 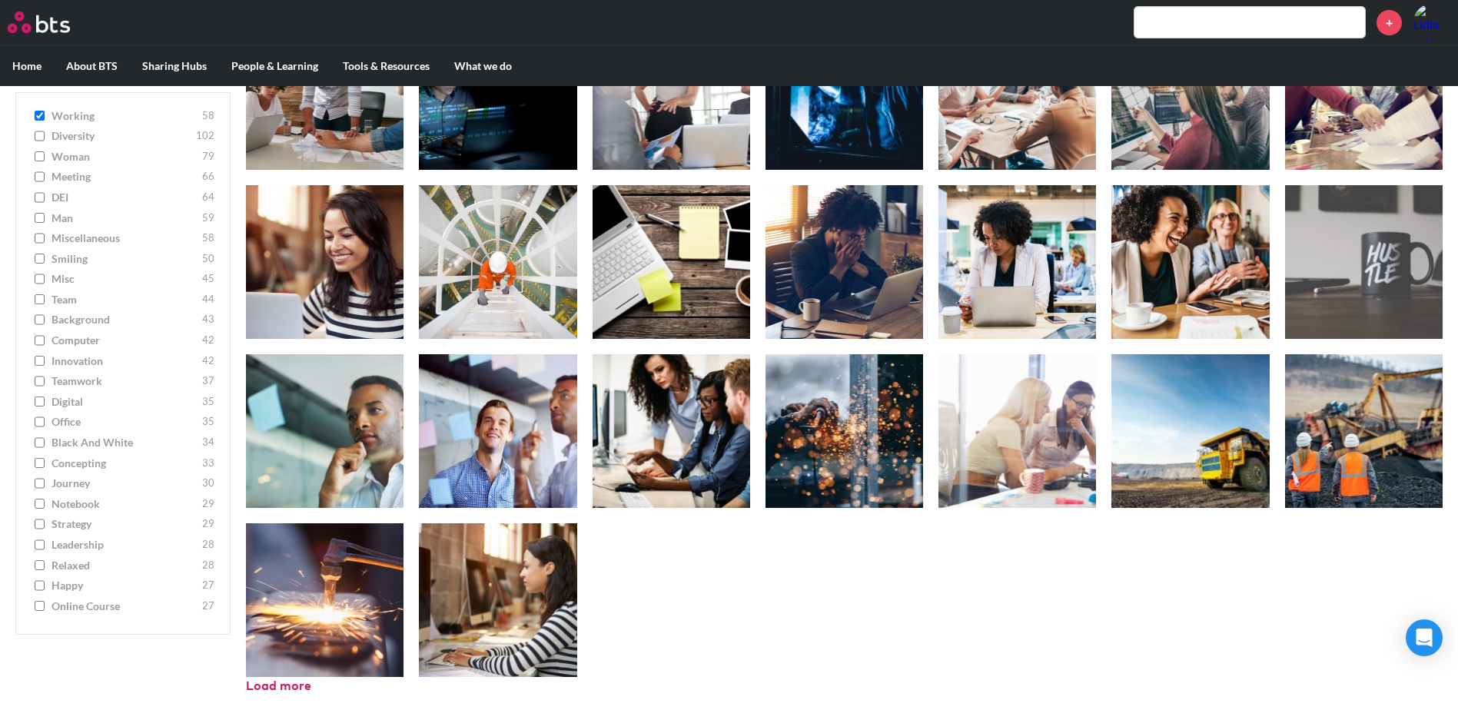 What do you see at coordinates (1431, 22) in the screenshot?
I see `a: Profile` at bounding box center [1431, 22].